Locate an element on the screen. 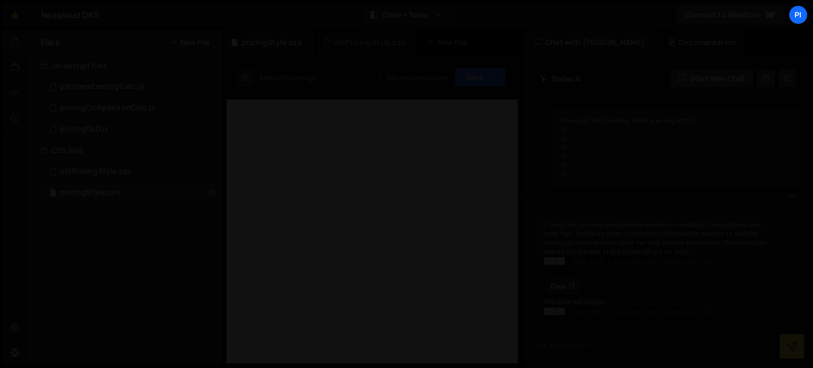 The width and height of the screenshot is (813, 368). div: You is located at coordinates (677, 195).